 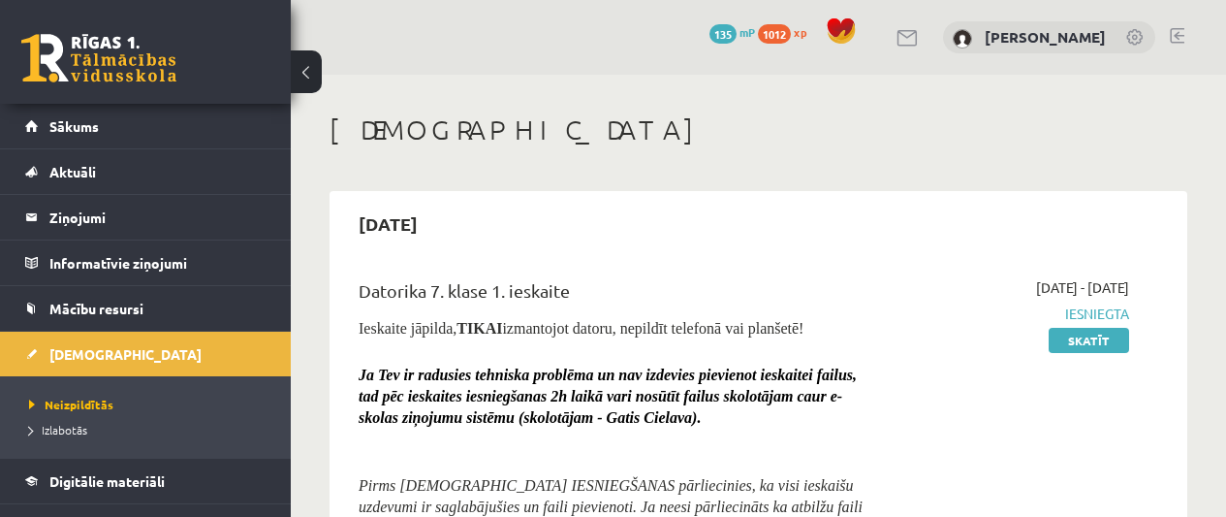 What do you see at coordinates (107, 481) in the screenshot?
I see `span: Digitālie materiāli` at bounding box center [107, 481].